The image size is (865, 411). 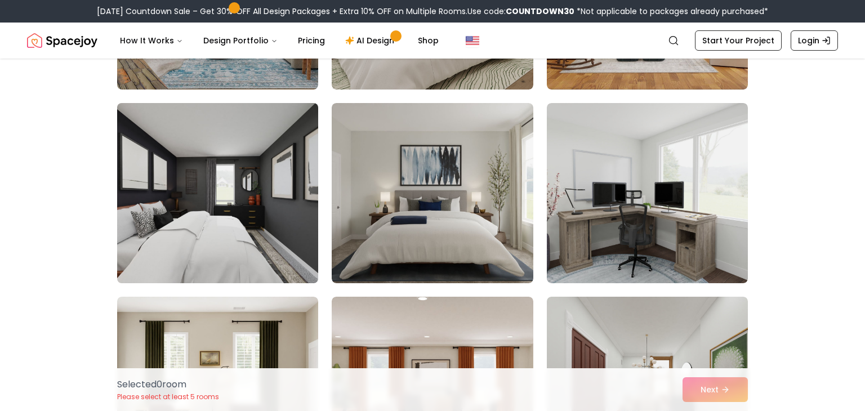 What do you see at coordinates (168, 397) in the screenshot?
I see `p: Please select at least 5 rooms` at bounding box center [168, 397].